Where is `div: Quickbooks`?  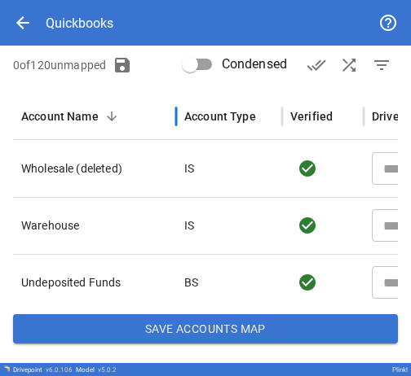 div: Quickbooks is located at coordinates (79, 23).